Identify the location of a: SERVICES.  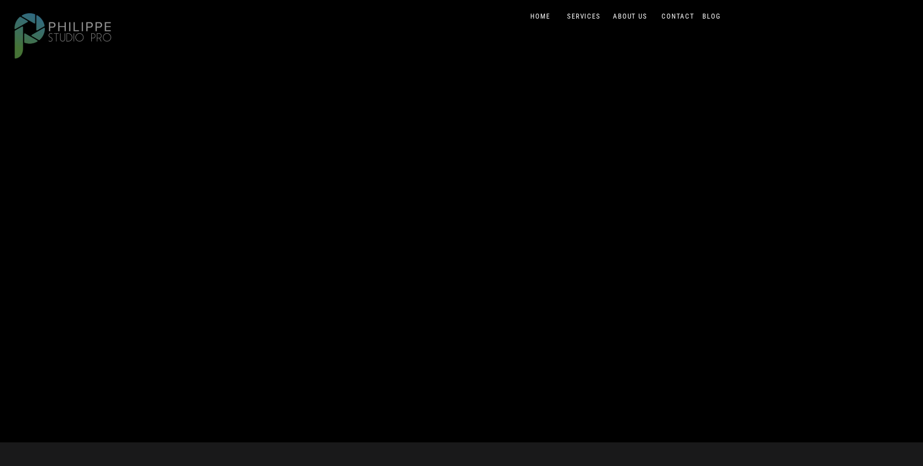
(584, 16).